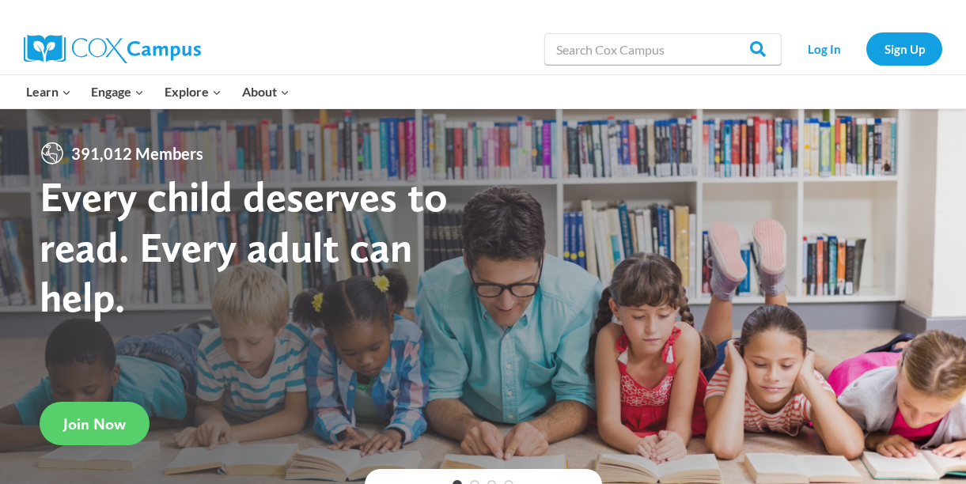 This screenshot has width=966, height=484. What do you see at coordinates (824, 48) in the screenshot?
I see `a: Log In` at bounding box center [824, 48].